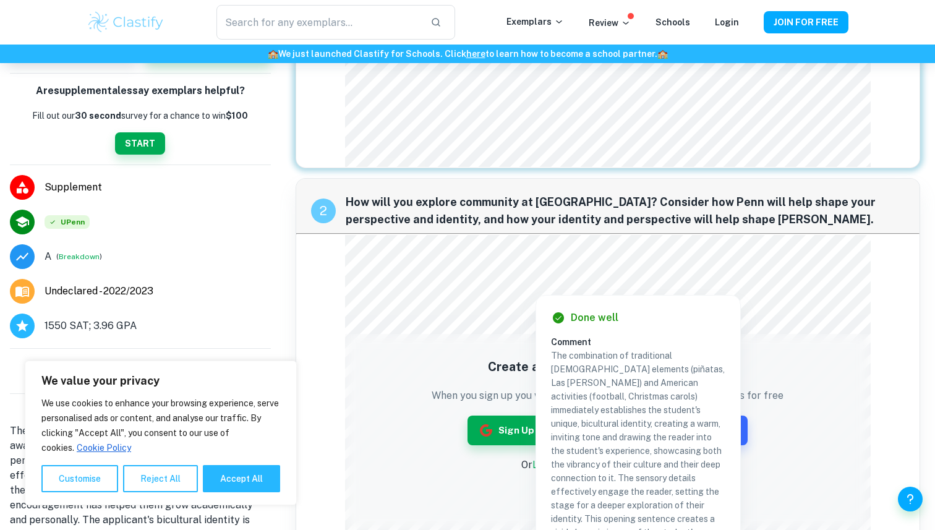 This screenshot has height=530, width=935. I want to click on span: Supplement, so click(158, 187).